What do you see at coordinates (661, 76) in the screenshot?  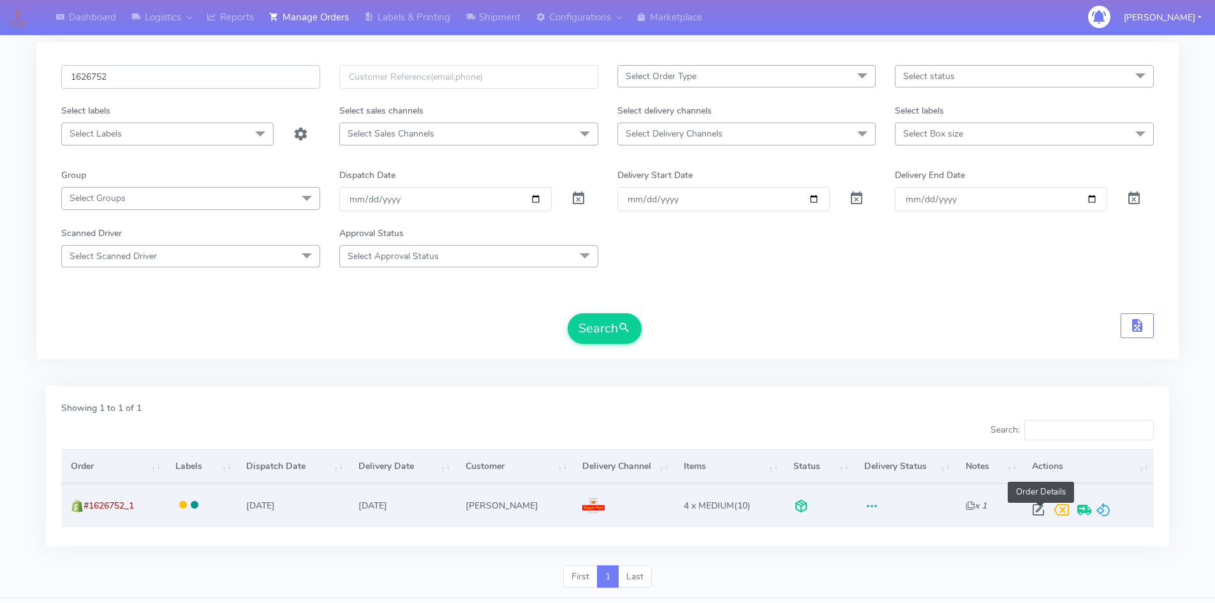 I see `span: Select Order Type` at bounding box center [661, 76].